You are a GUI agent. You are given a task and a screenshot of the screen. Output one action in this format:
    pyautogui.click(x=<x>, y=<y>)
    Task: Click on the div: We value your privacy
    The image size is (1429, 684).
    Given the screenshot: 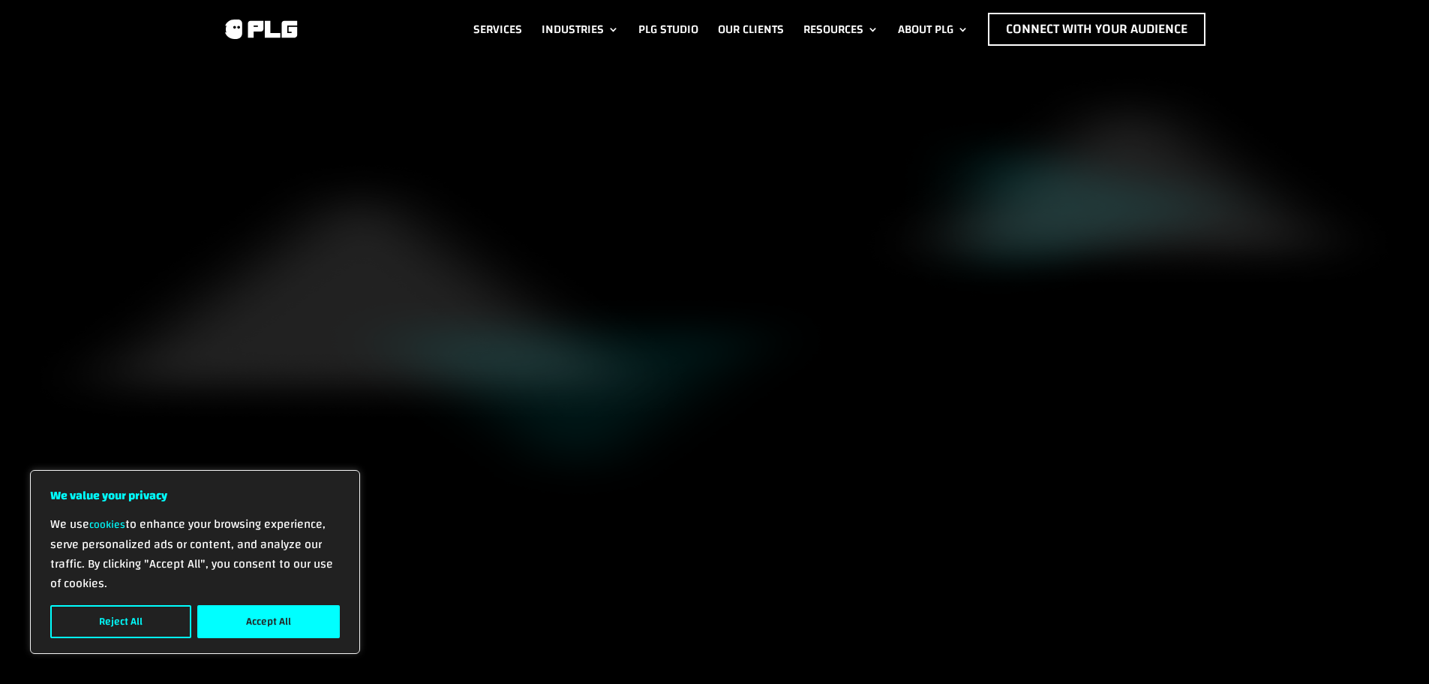 What is the action you would take?
    pyautogui.click(x=195, y=561)
    